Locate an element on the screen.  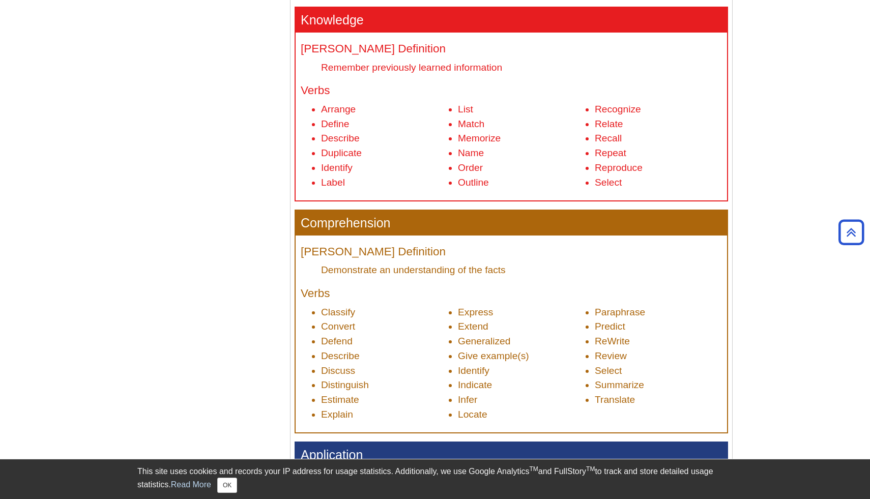
li: Generalized is located at coordinates (521, 341).